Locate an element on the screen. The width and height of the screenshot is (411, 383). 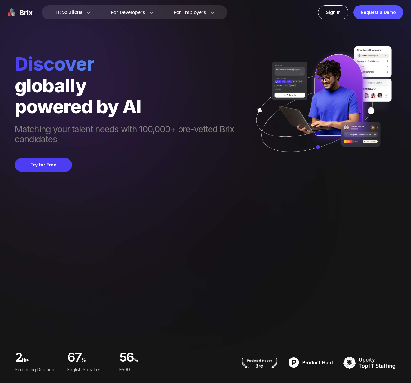
span: hr+ is located at coordinates (42, 362).